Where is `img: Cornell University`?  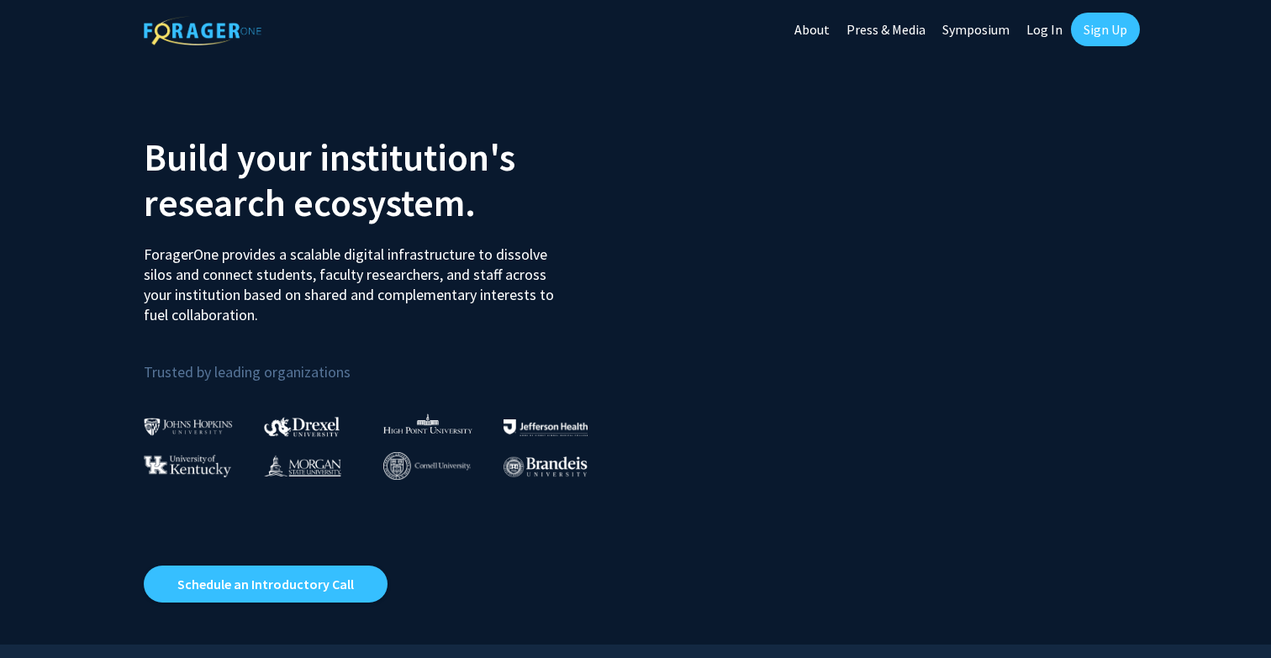
img: Cornell University is located at coordinates (427, 466).